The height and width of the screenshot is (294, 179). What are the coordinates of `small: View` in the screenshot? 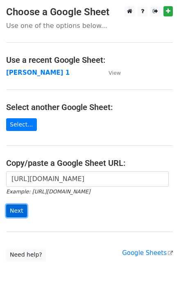 It's located at (115, 73).